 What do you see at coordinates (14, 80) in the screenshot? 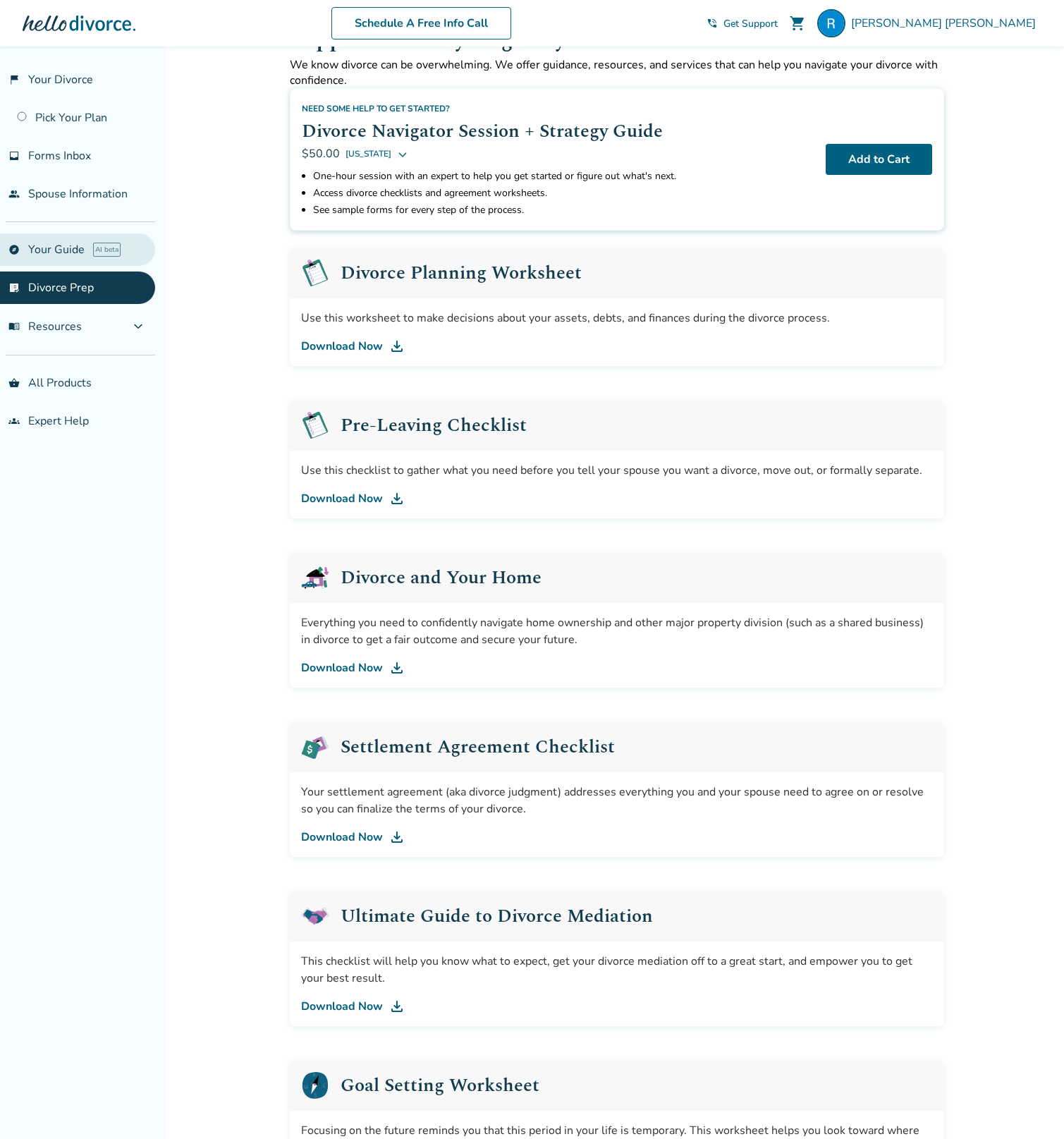
I see `span: flag_2` at bounding box center [14, 80].